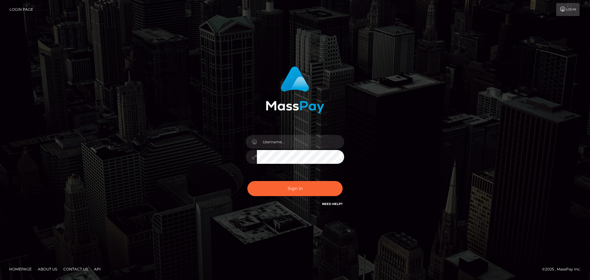 The width and height of the screenshot is (590, 280). What do you see at coordinates (568, 10) in the screenshot?
I see `a: Login` at bounding box center [568, 10].